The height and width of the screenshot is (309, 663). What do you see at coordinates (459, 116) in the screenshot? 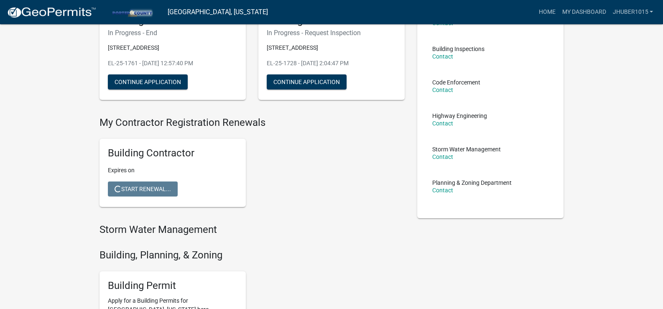
I see `p: Highway Engineering` at bounding box center [459, 116].